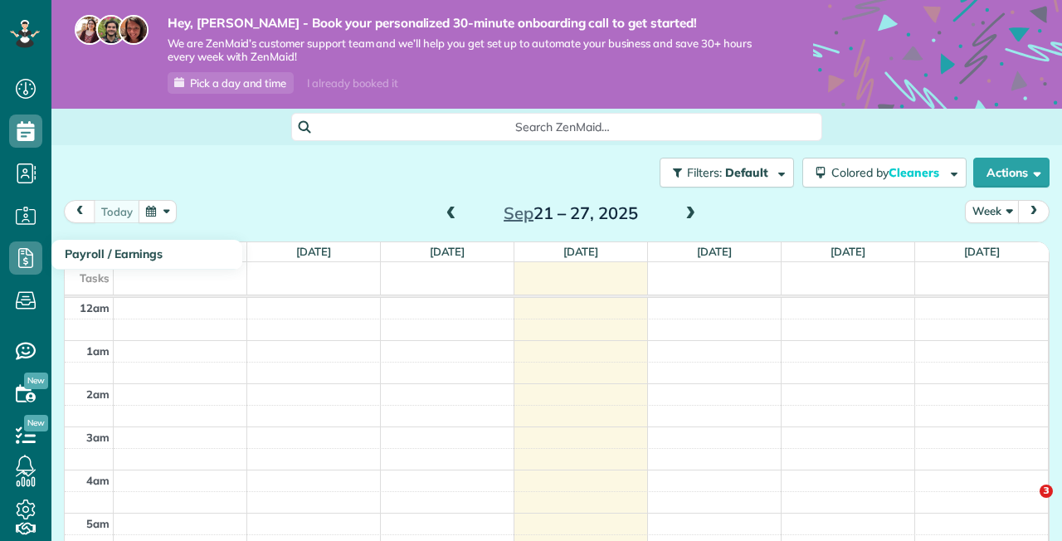 The image size is (1062, 541). What do you see at coordinates (231, 83) in the screenshot?
I see `a: Pick a day and time` at bounding box center [231, 83].